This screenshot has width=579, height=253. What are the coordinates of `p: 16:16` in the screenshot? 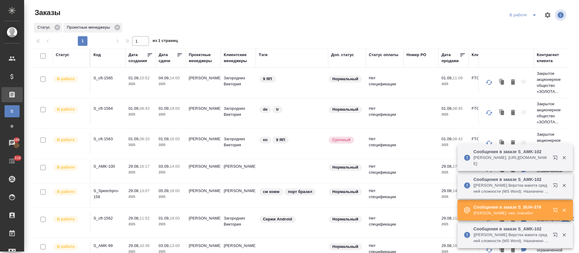 It's located at (458, 246).